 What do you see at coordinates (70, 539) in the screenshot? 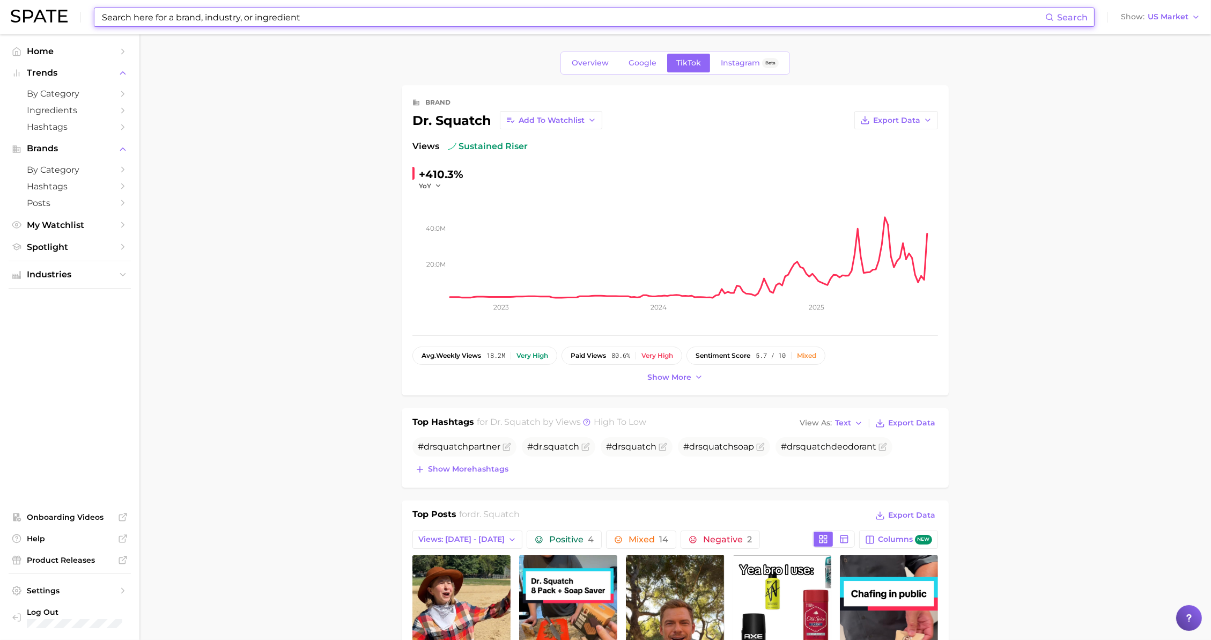
I see `span: Help` at bounding box center [70, 539].